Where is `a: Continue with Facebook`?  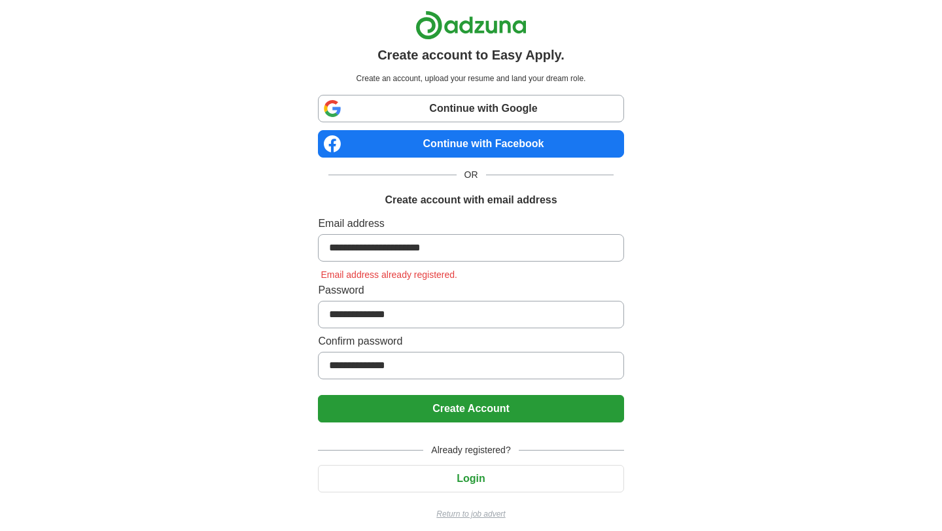 a: Continue with Facebook is located at coordinates (470, 144).